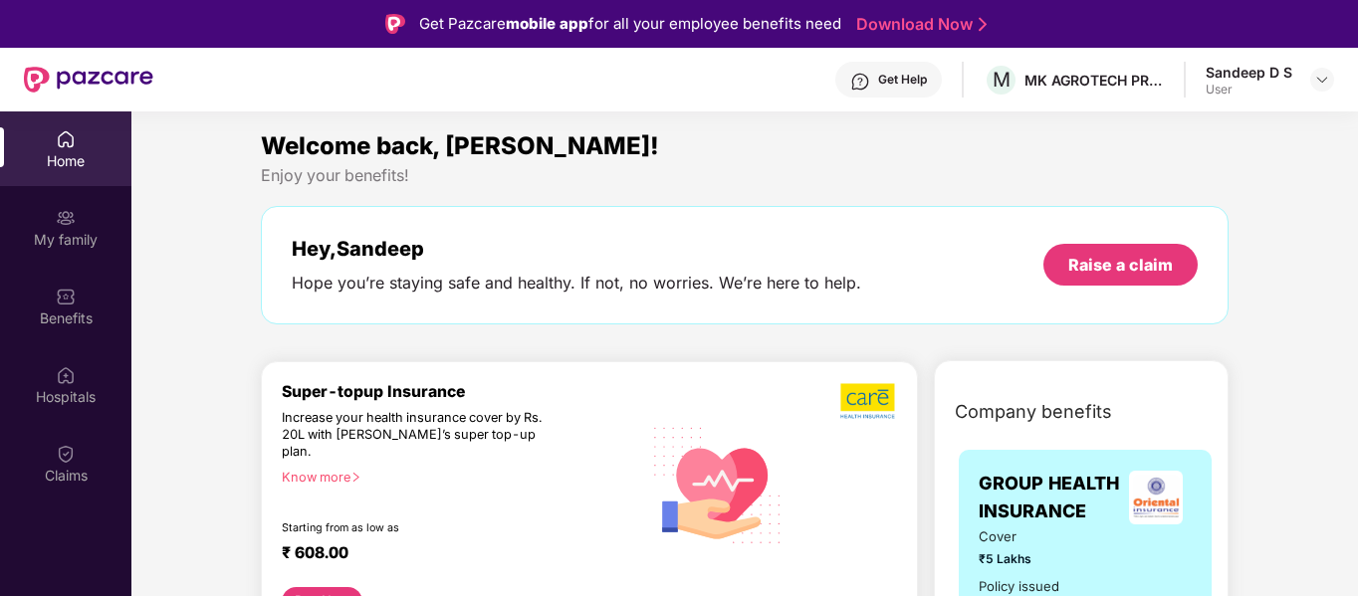  What do you see at coordinates (868, 401) in the screenshot?
I see `img: b5dec4f62d2307b9de63beb79f102df3.png` at bounding box center [868, 401].